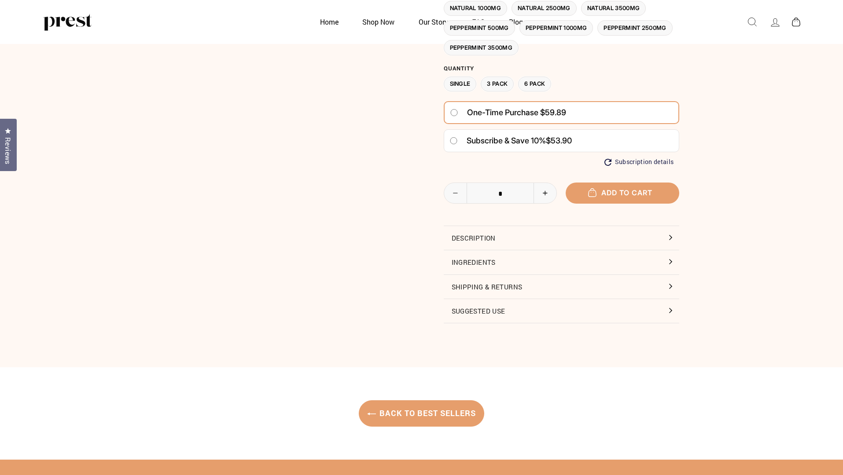 The image size is (843, 475). What do you see at coordinates (544, 8) in the screenshot?
I see `label: Natural 2500MG` at bounding box center [544, 8].